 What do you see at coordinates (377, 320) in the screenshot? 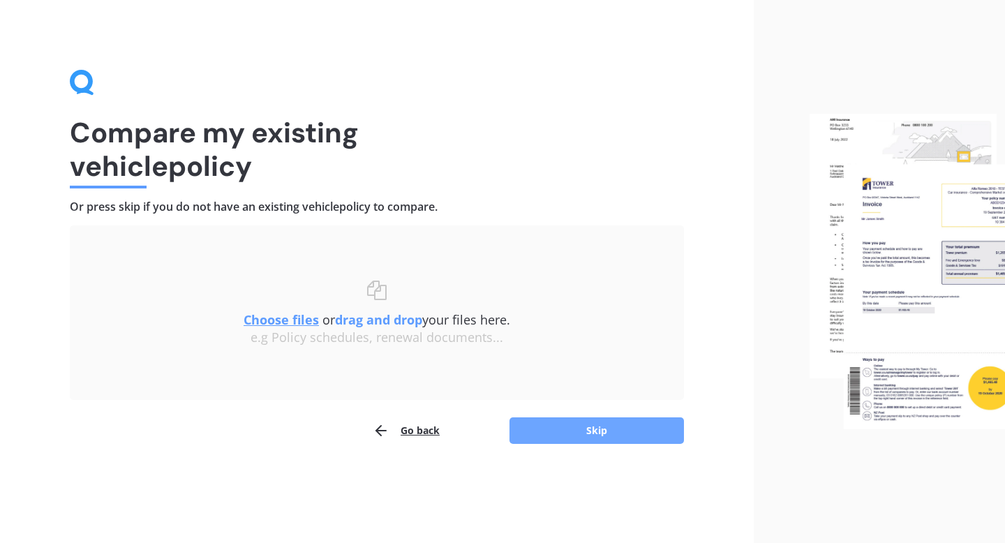
I see `span: or your files here.` at bounding box center [377, 320].